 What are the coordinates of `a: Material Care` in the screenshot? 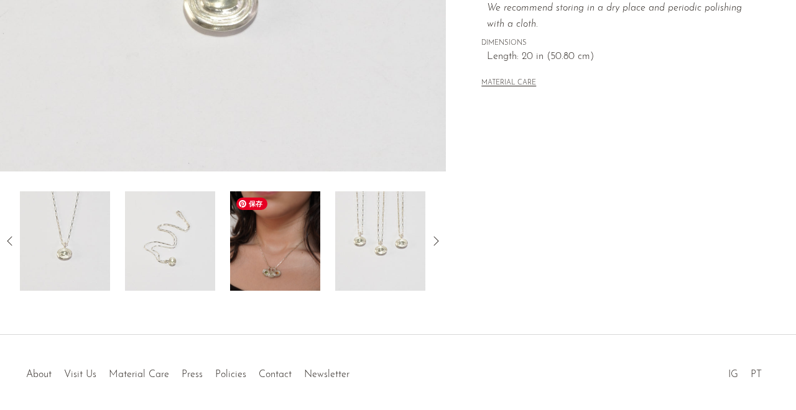 It's located at (139, 375).